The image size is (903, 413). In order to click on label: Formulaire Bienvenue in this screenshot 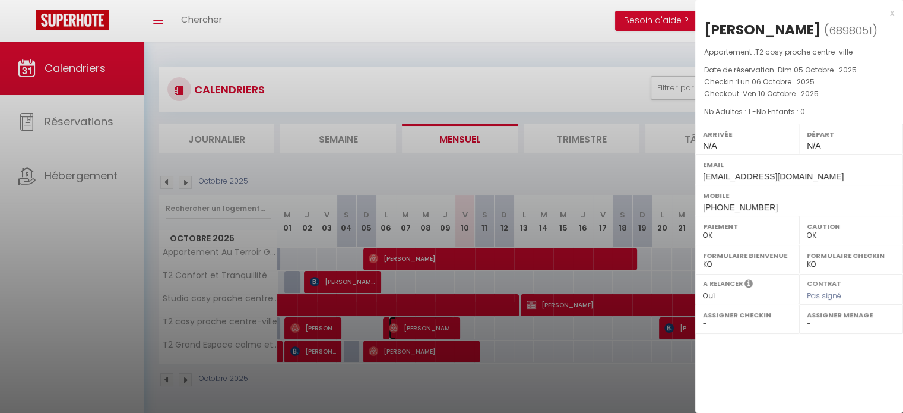, I will do `click(747, 255)`.